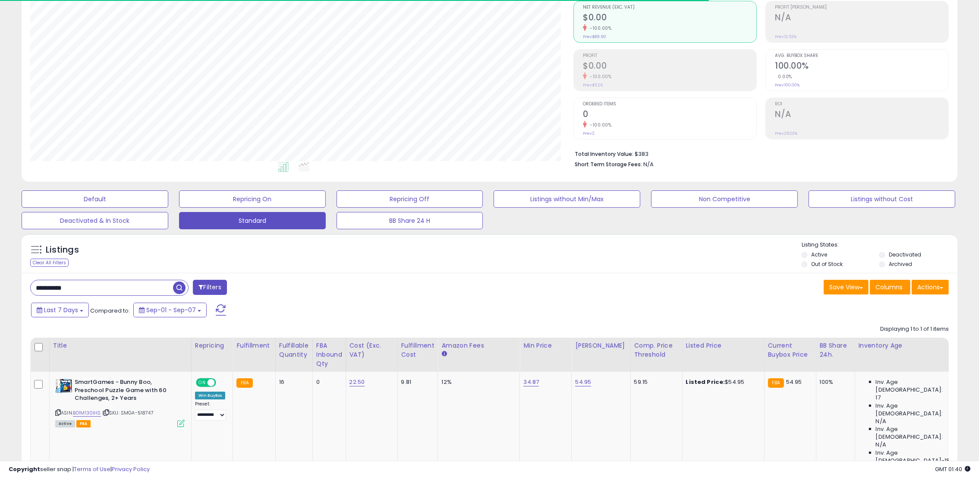 The image size is (979, 478). Describe the element at coordinates (593, 85) in the screenshot. I see `small: Prev: $11.26` at that location.